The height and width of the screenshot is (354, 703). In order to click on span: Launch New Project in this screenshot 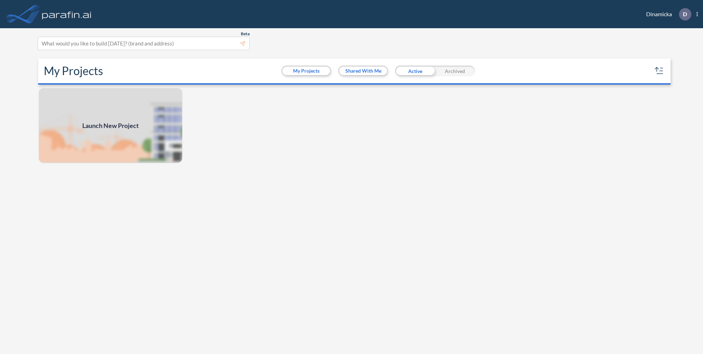, I will do `click(111, 126)`.